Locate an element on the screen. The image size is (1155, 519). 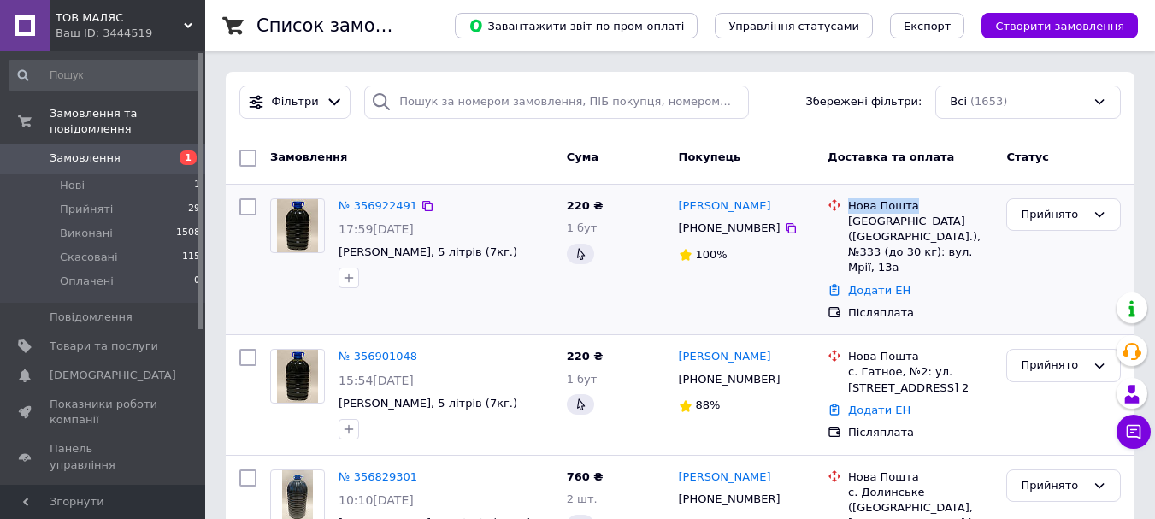
a: № 356829301 is located at coordinates (378, 476).